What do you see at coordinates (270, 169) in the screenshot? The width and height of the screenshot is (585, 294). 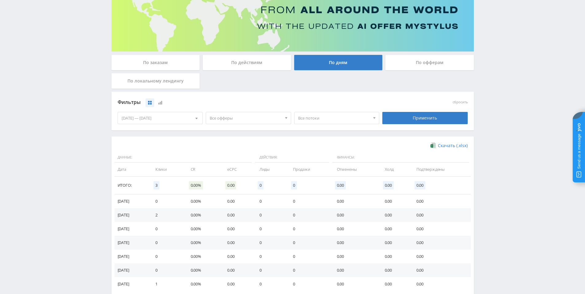 I see `td: Лиды` at bounding box center [270, 169].